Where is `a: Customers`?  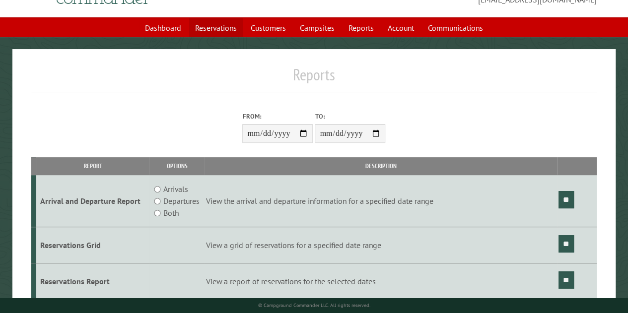 a: Customers is located at coordinates (268, 28).